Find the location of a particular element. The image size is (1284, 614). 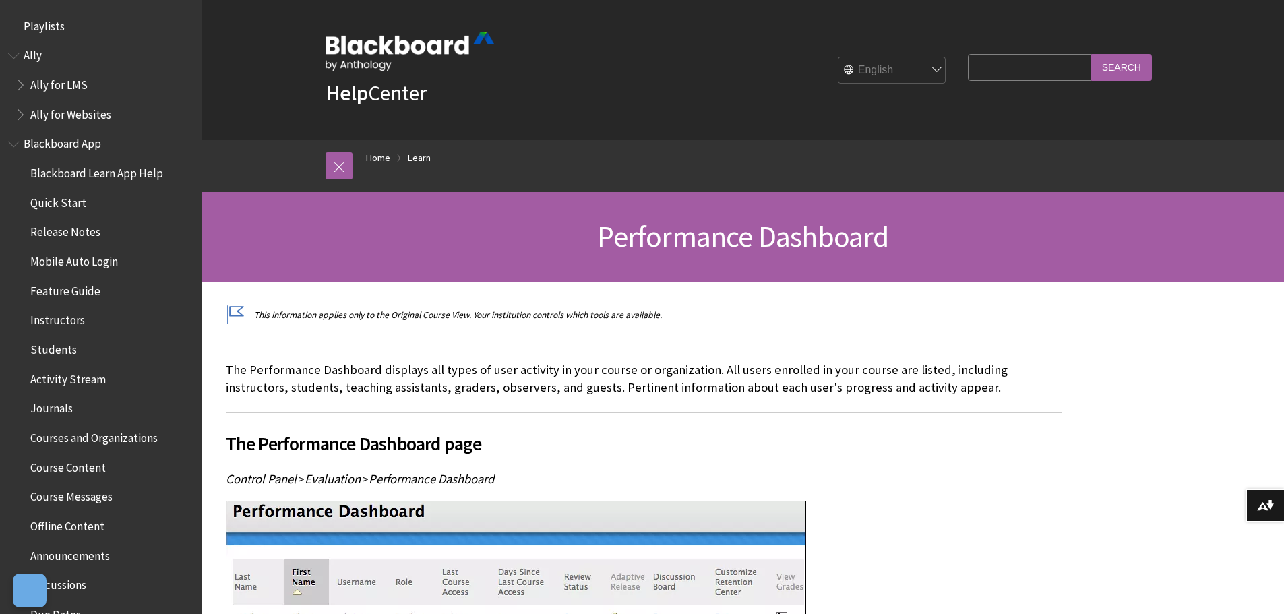

span: Journals is located at coordinates (51, 406).